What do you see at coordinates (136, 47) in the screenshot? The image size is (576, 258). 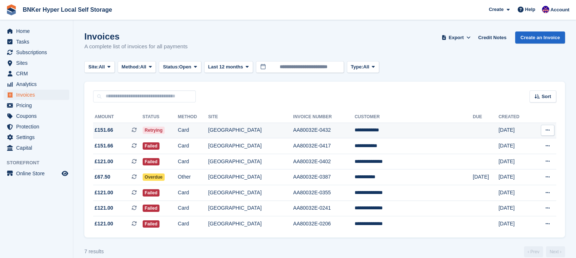 I see `p: A complete list of invoices for all payments` at bounding box center [136, 47].